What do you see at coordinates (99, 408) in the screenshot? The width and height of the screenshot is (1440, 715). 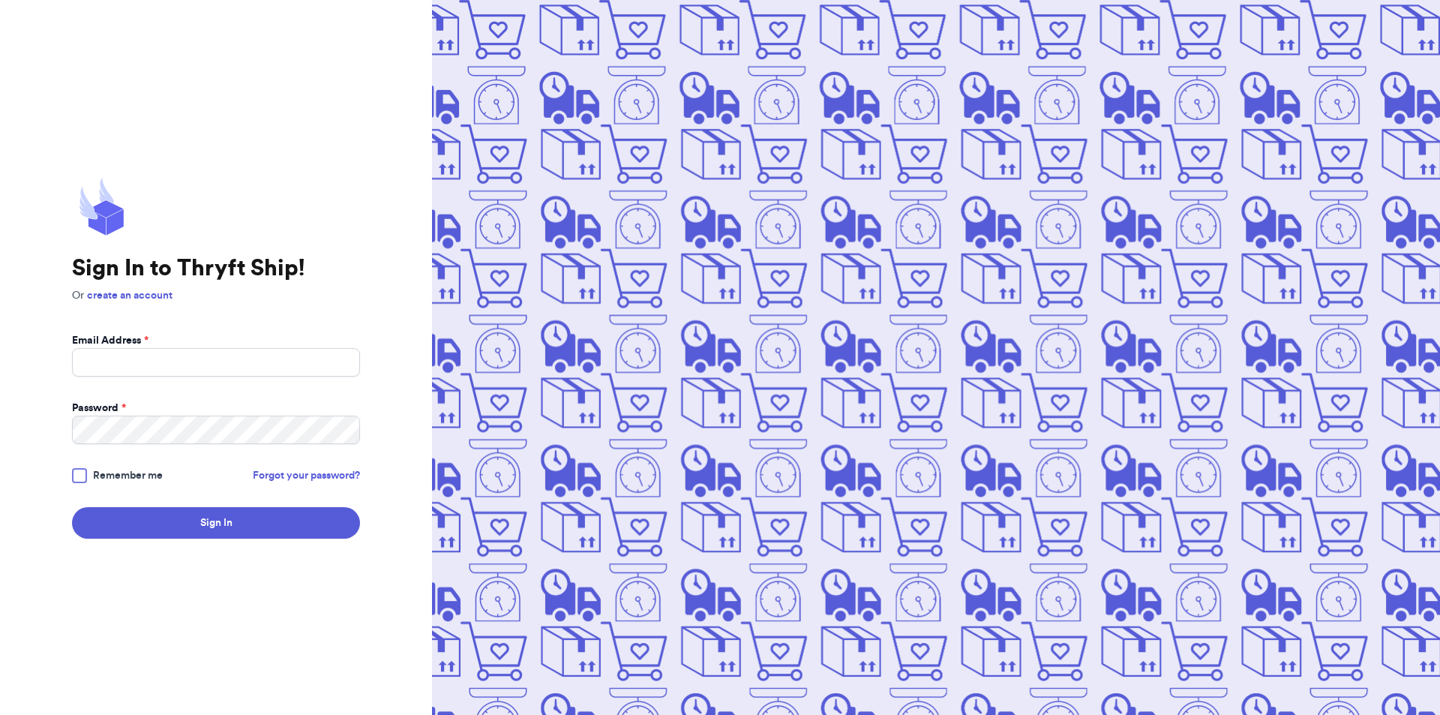 I see `label: Password` at bounding box center [99, 408].